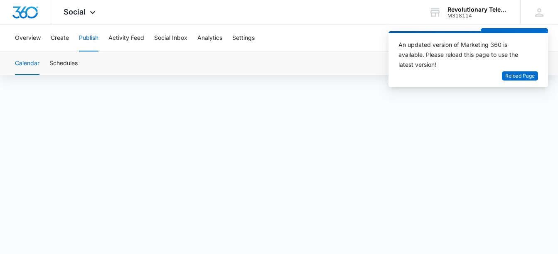  What do you see at coordinates (60, 38) in the screenshot?
I see `button: Create` at bounding box center [60, 38].